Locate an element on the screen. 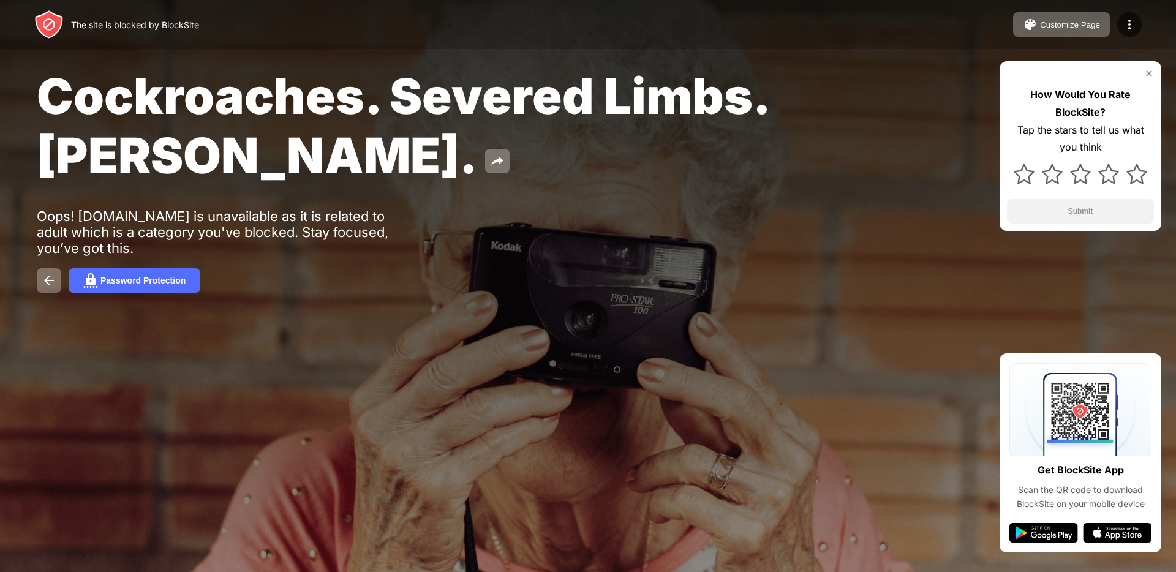  img: qrcode.svg is located at coordinates (1080, 410).